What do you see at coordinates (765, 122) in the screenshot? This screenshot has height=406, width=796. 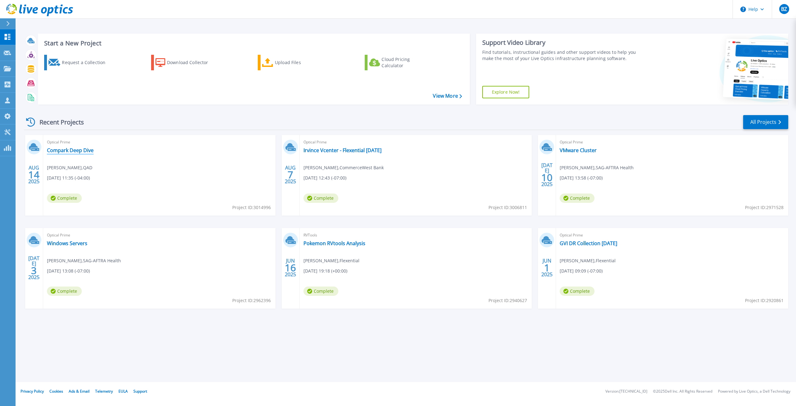 I see `a: All Projects` at bounding box center [765, 122].